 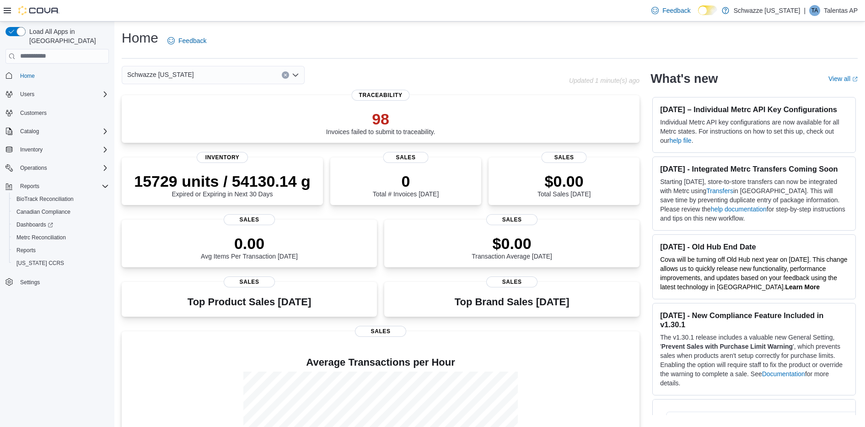 I want to click on a: Transfers, so click(x=720, y=191).